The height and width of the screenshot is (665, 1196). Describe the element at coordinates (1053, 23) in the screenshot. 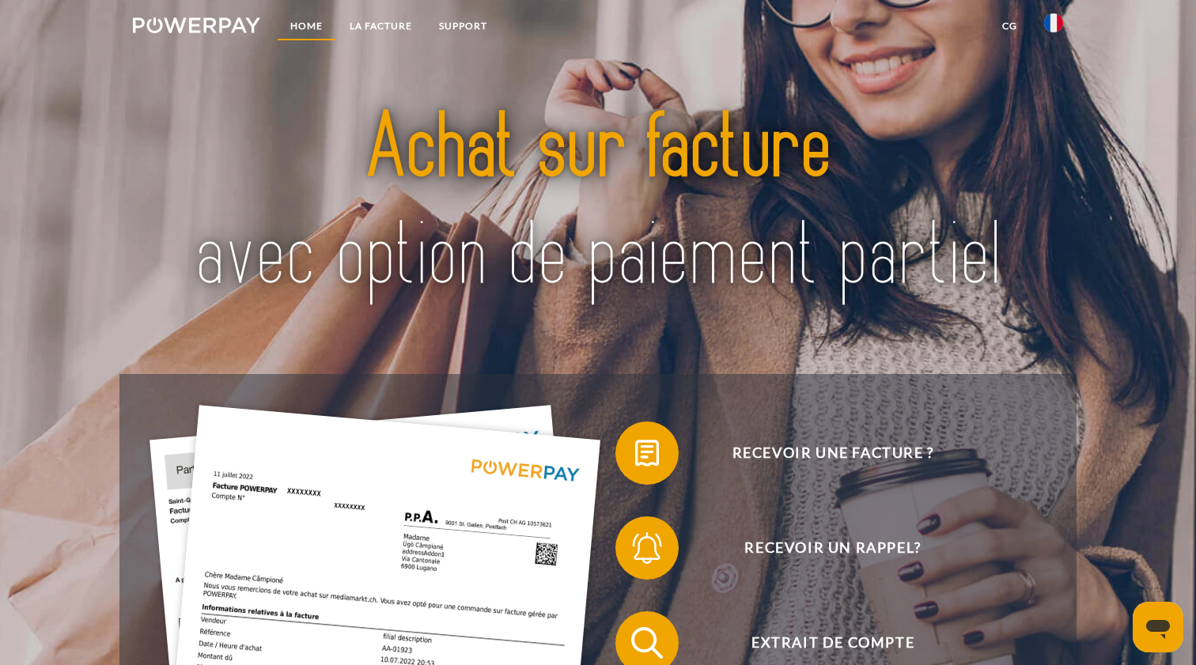

I see `img: fr` at that location.